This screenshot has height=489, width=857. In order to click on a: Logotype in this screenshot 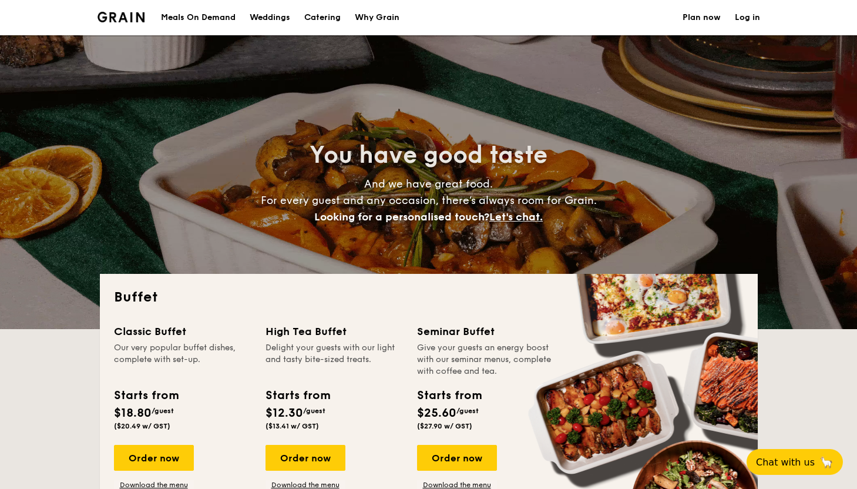, I will do `click(121, 17)`.